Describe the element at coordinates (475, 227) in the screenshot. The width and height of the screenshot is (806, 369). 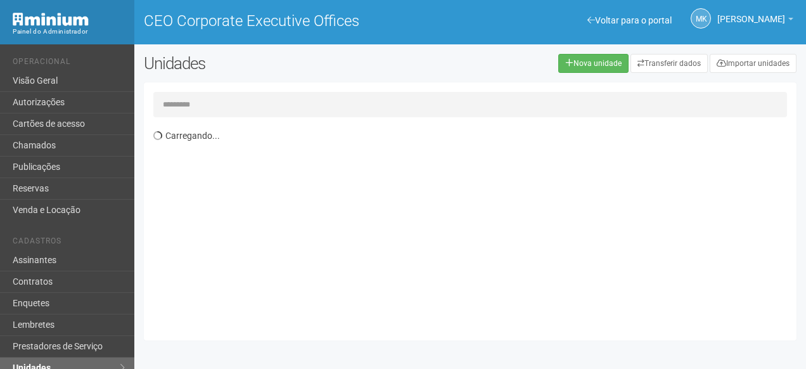
I see `div: Carregando...` at that location.